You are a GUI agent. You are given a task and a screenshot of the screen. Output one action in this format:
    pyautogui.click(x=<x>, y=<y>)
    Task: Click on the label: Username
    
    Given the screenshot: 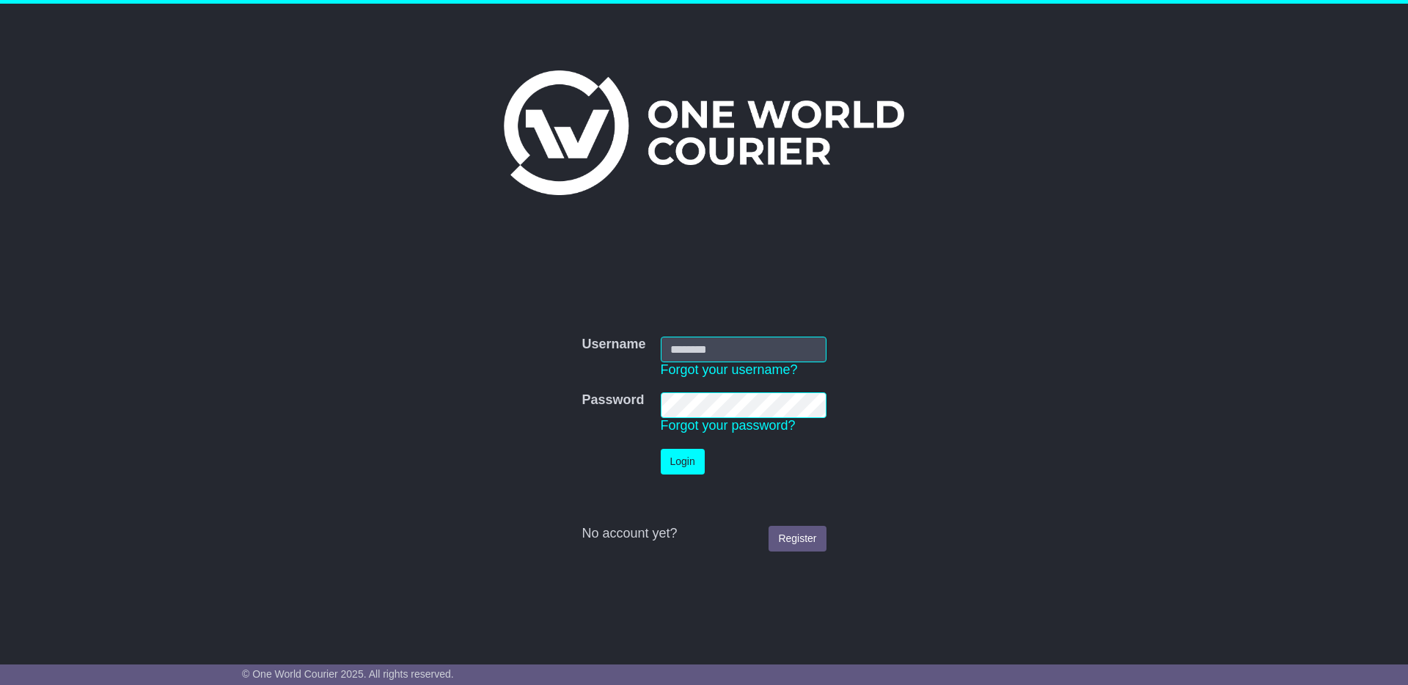 What is the action you would take?
    pyautogui.click(x=613, y=345)
    